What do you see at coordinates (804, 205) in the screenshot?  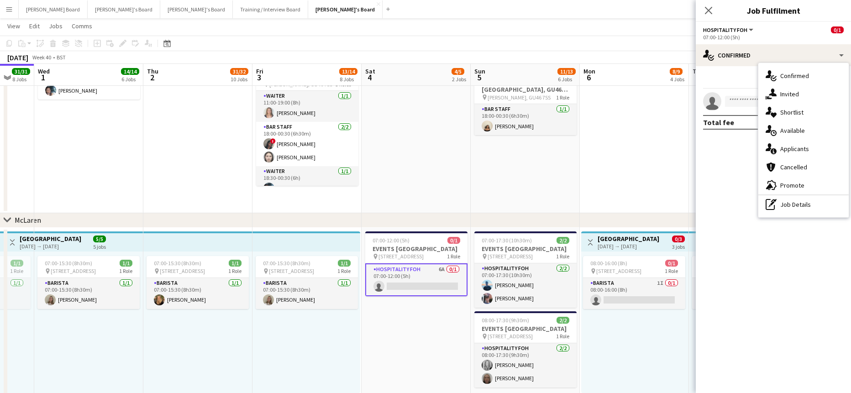 I see `div: Job Details` at bounding box center [804, 205].